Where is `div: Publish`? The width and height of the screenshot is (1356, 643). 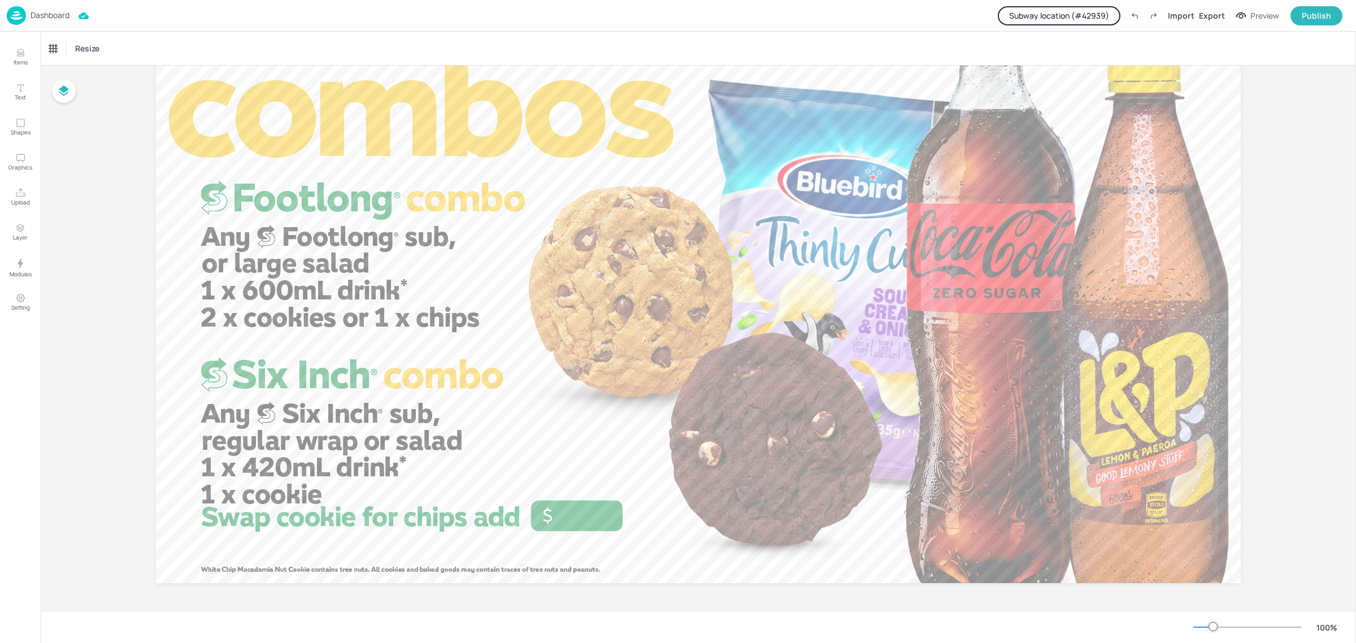
div: Publish is located at coordinates (1316, 16).